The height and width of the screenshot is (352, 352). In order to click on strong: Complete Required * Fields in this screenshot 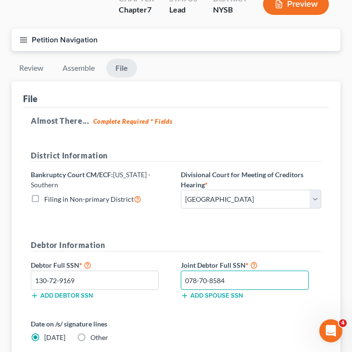, I will do `click(133, 121)`.